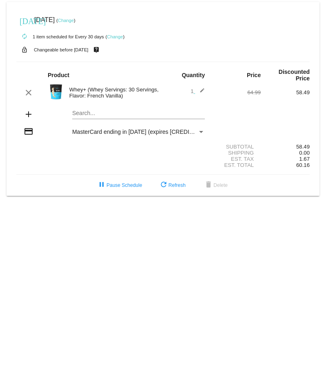 This screenshot has width=326, height=375. Describe the element at coordinates (303, 165) in the screenshot. I see `span: 60.16` at that location.